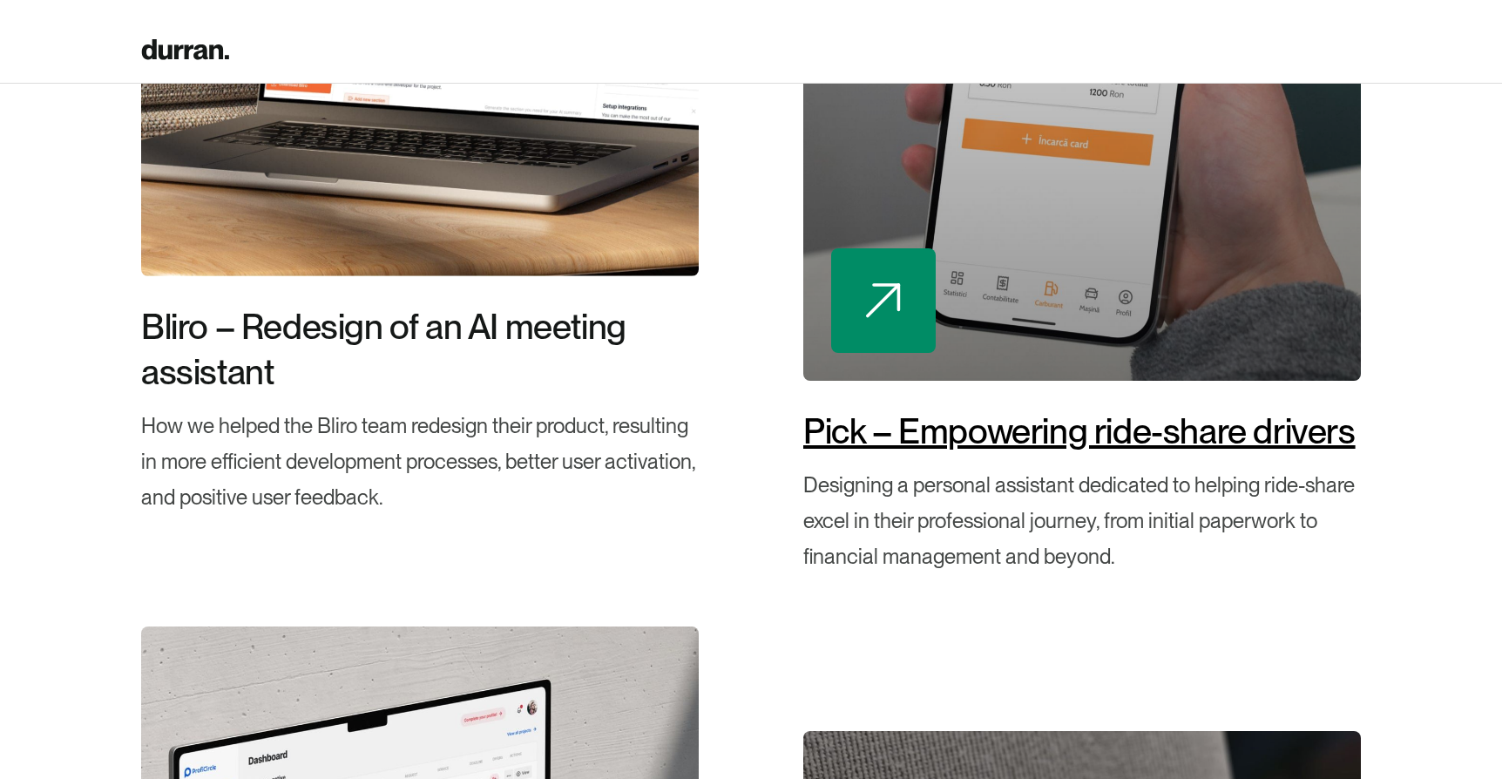 This screenshot has height=779, width=1502. I want to click on div: Bliro – Redesign of an AI meeting assistant, so click(420, 349).